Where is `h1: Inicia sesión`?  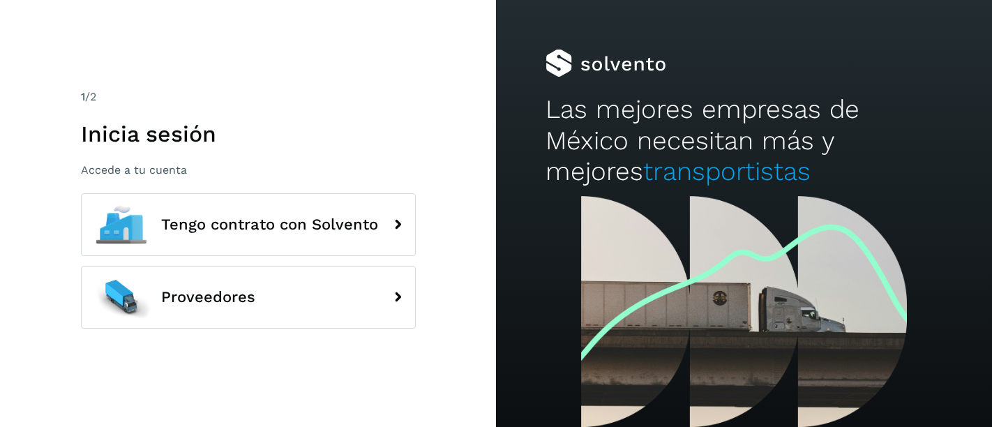 h1: Inicia sesión is located at coordinates (248, 134).